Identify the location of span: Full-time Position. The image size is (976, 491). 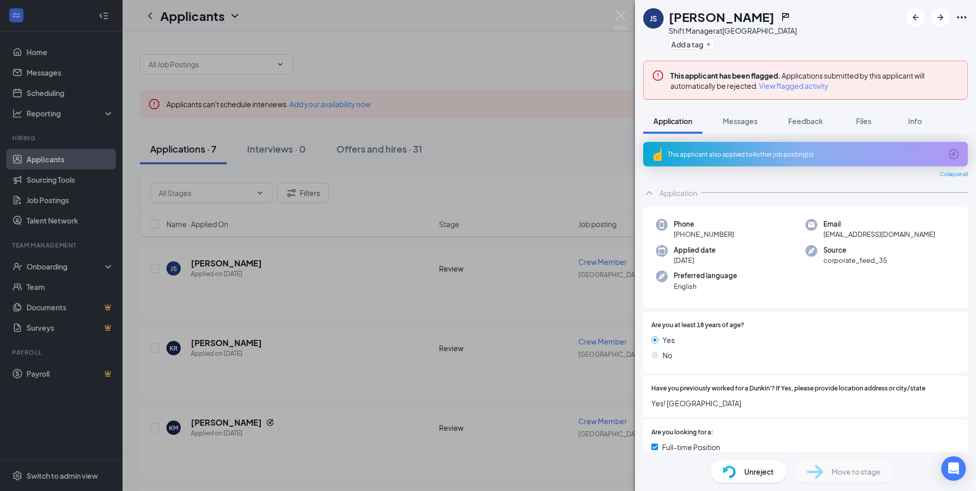
(691, 447).